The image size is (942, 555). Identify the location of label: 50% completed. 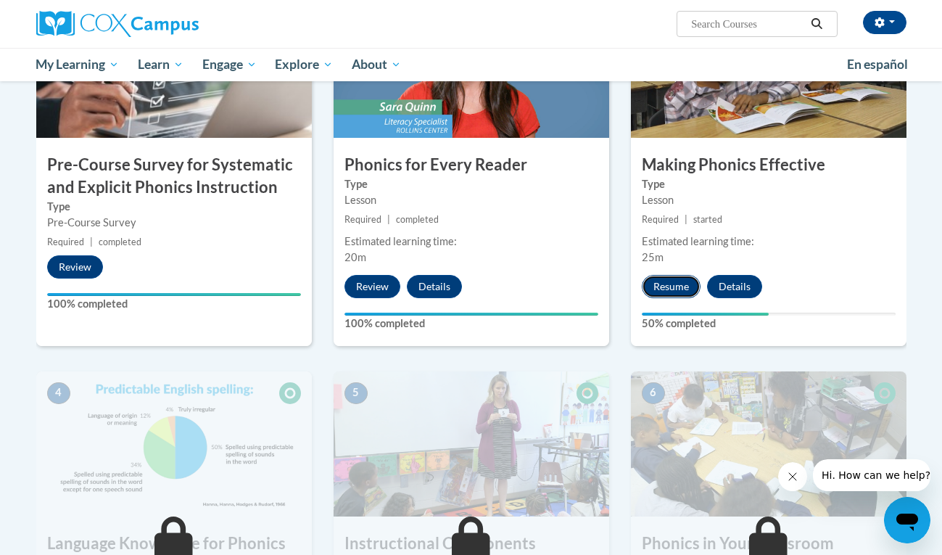
(769, 323).